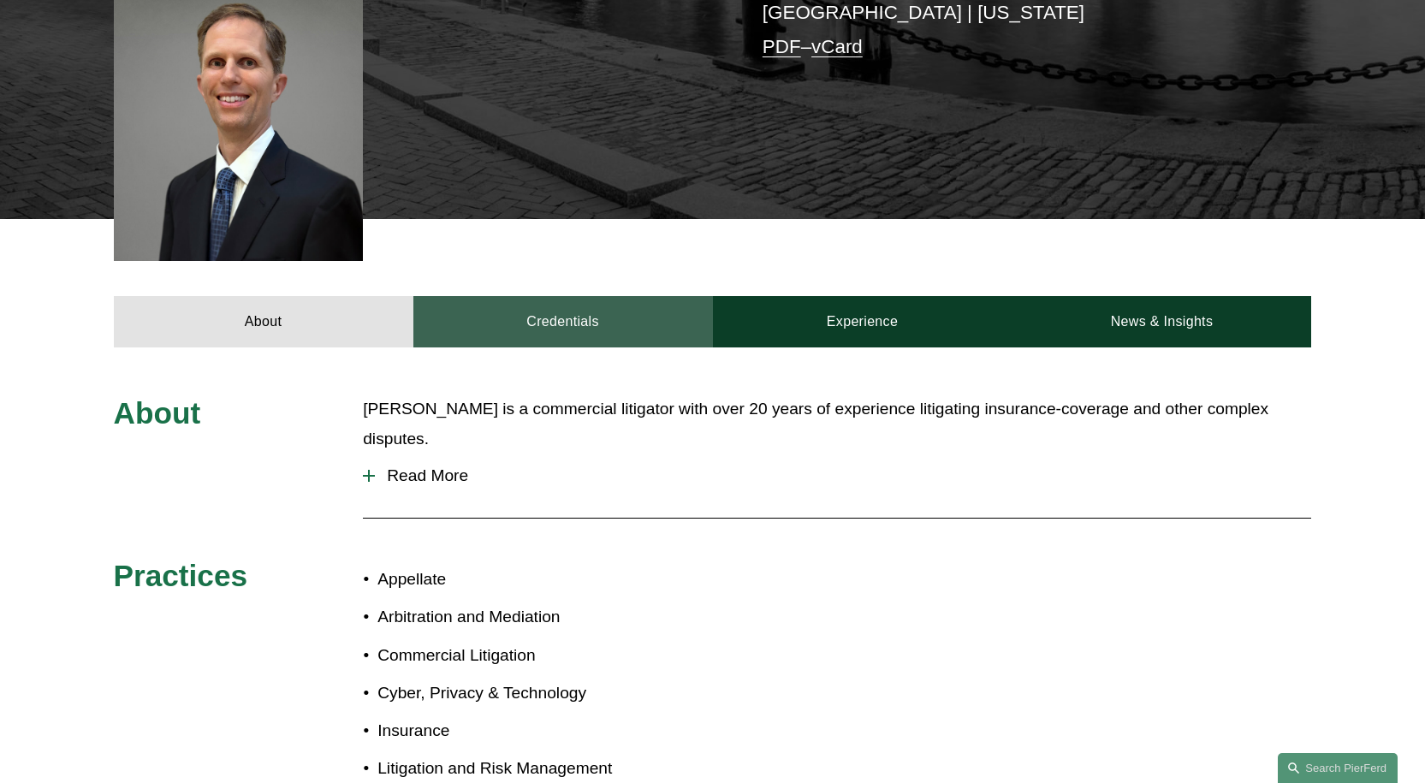 This screenshot has height=783, width=1425. What do you see at coordinates (837, 476) in the screenshot?
I see `button: Read More` at bounding box center [837, 476].